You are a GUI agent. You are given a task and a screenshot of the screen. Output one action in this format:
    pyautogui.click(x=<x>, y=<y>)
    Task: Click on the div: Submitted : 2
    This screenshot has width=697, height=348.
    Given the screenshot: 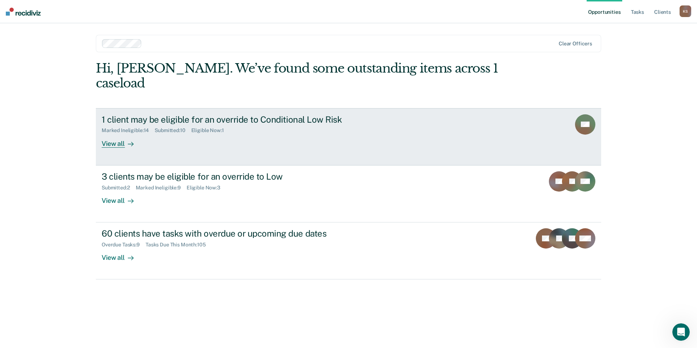 What is the action you would take?
    pyautogui.click(x=119, y=188)
    